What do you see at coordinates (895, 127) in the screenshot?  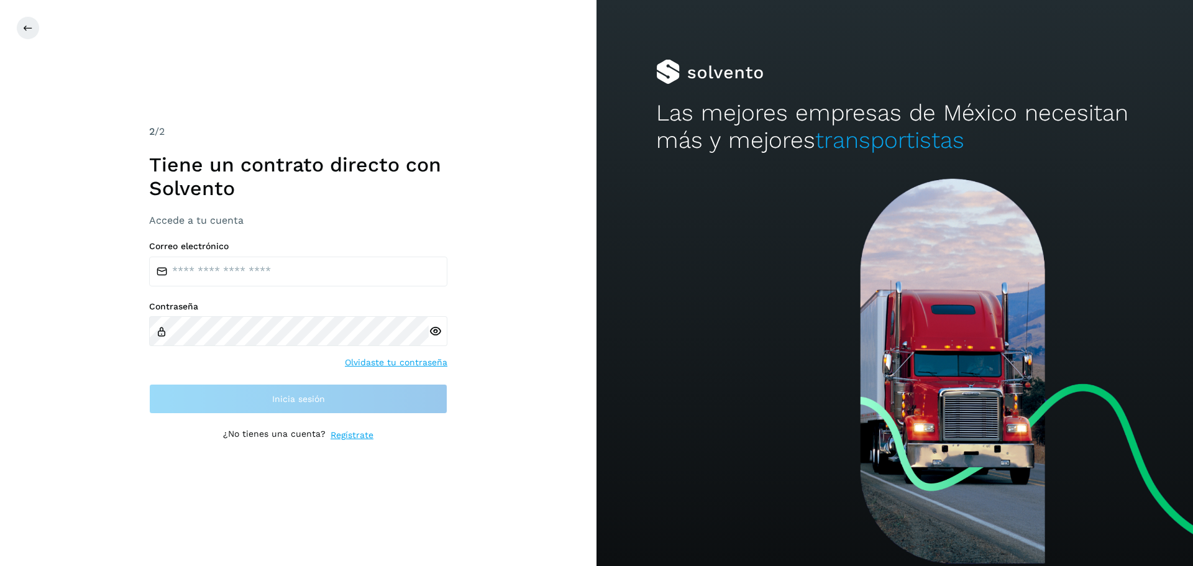 I see `h2: Las mejores empresas de México necesitan más y mejores` at bounding box center [895, 127].